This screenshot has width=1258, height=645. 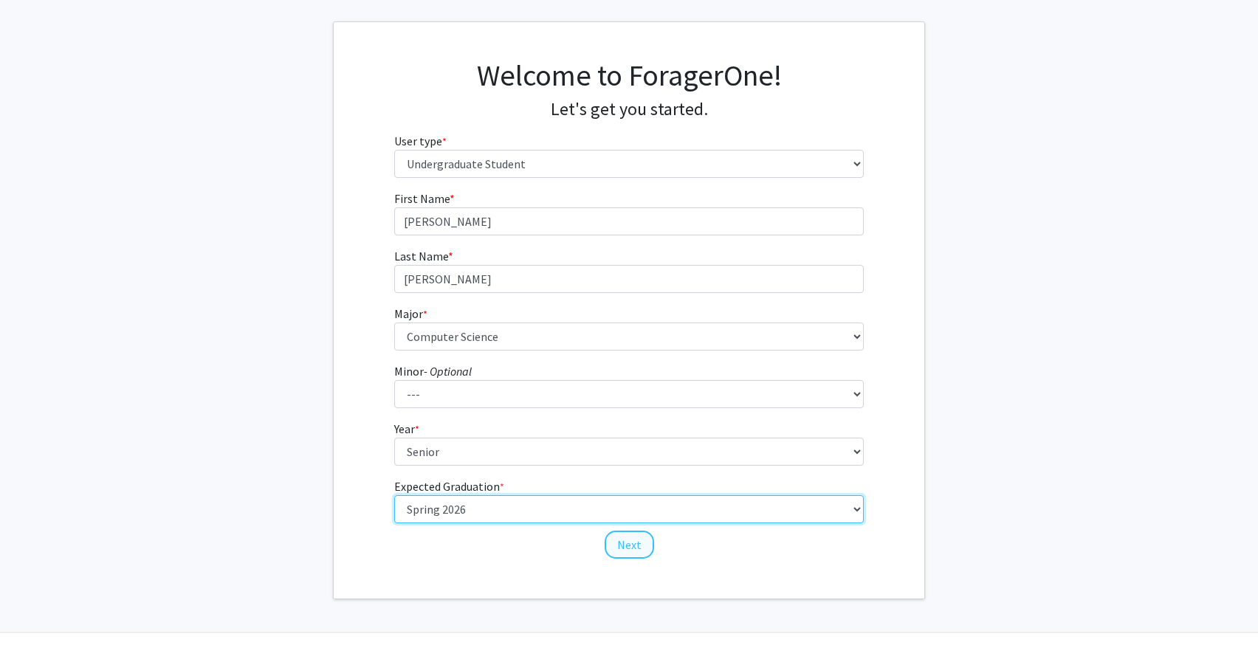 I want to click on label: Minor, so click(x=432, y=371).